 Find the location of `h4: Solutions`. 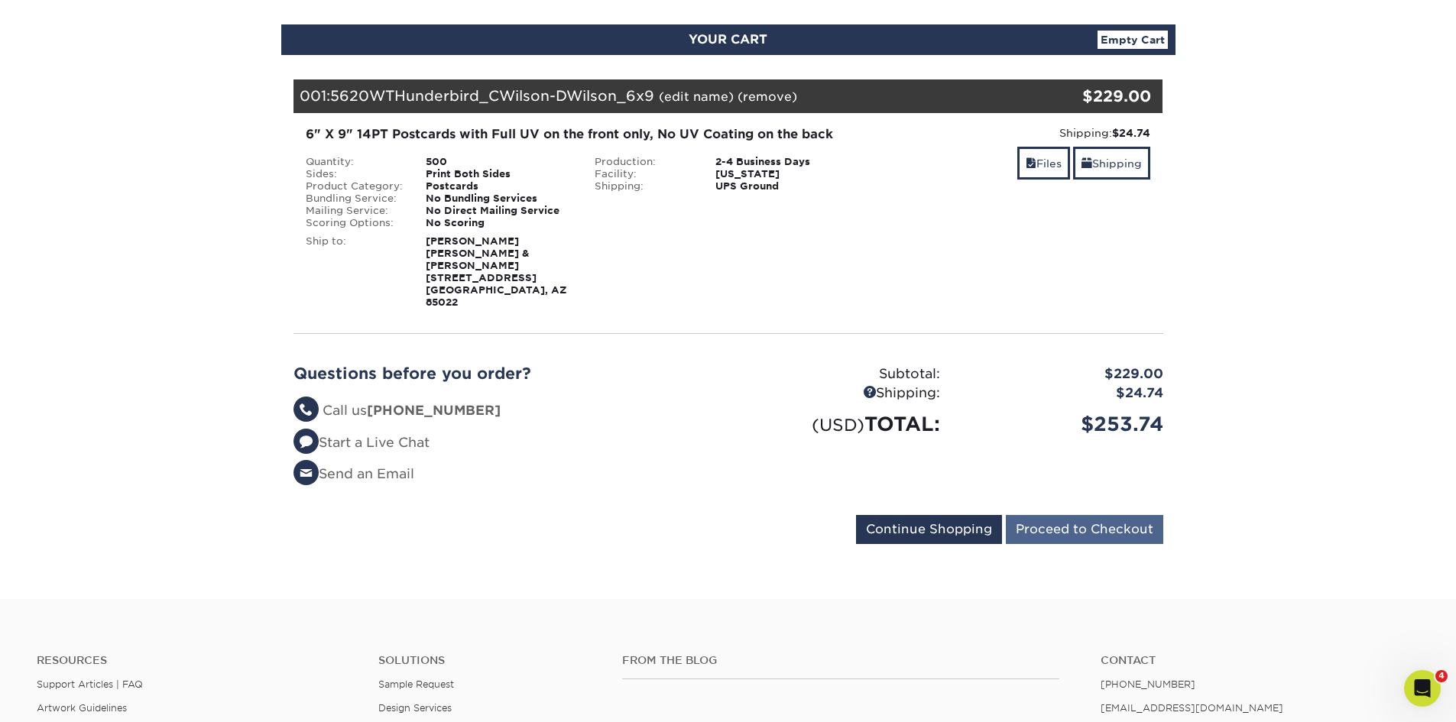

h4: Solutions is located at coordinates (488, 660).